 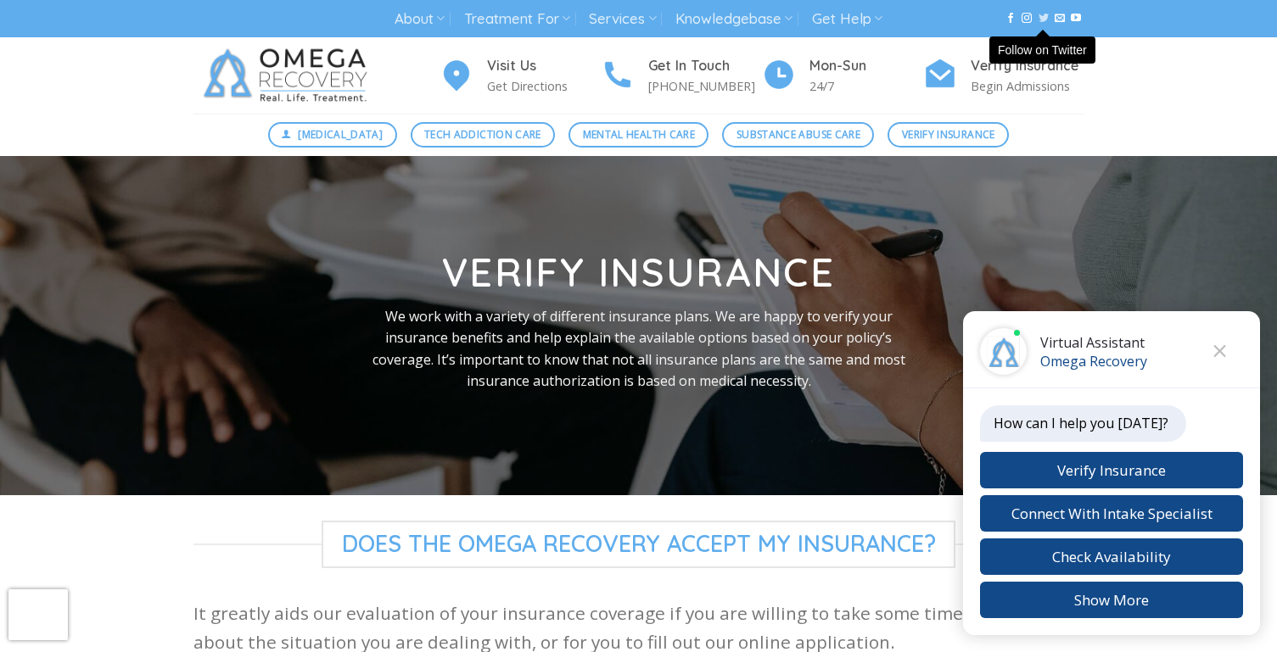 What do you see at coordinates (639, 545) in the screenshot?
I see `span: Does The Omega Recovery Accept My Insurance?` at bounding box center [639, 545].